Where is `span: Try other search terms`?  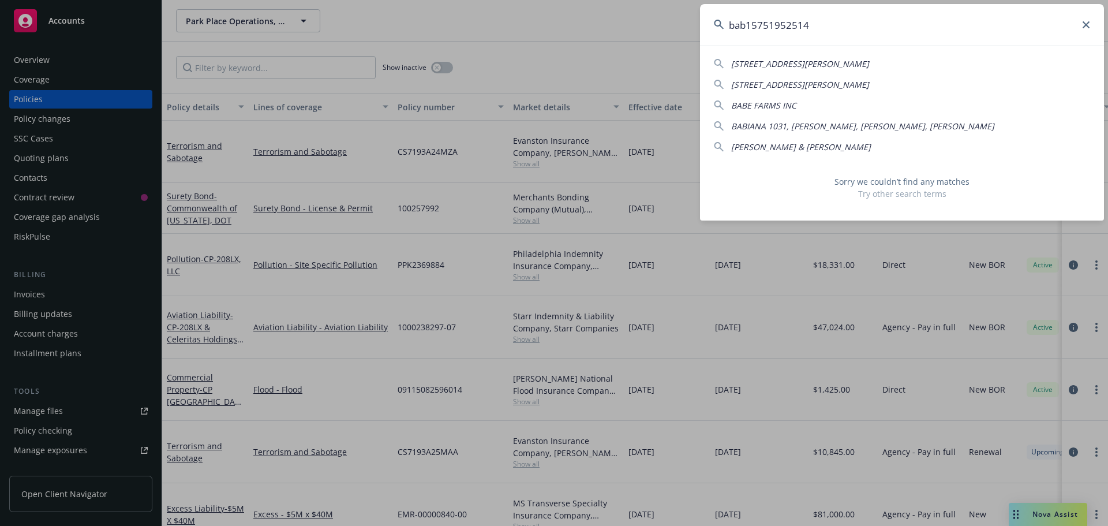
span: Try other search terms is located at coordinates (902, 193).